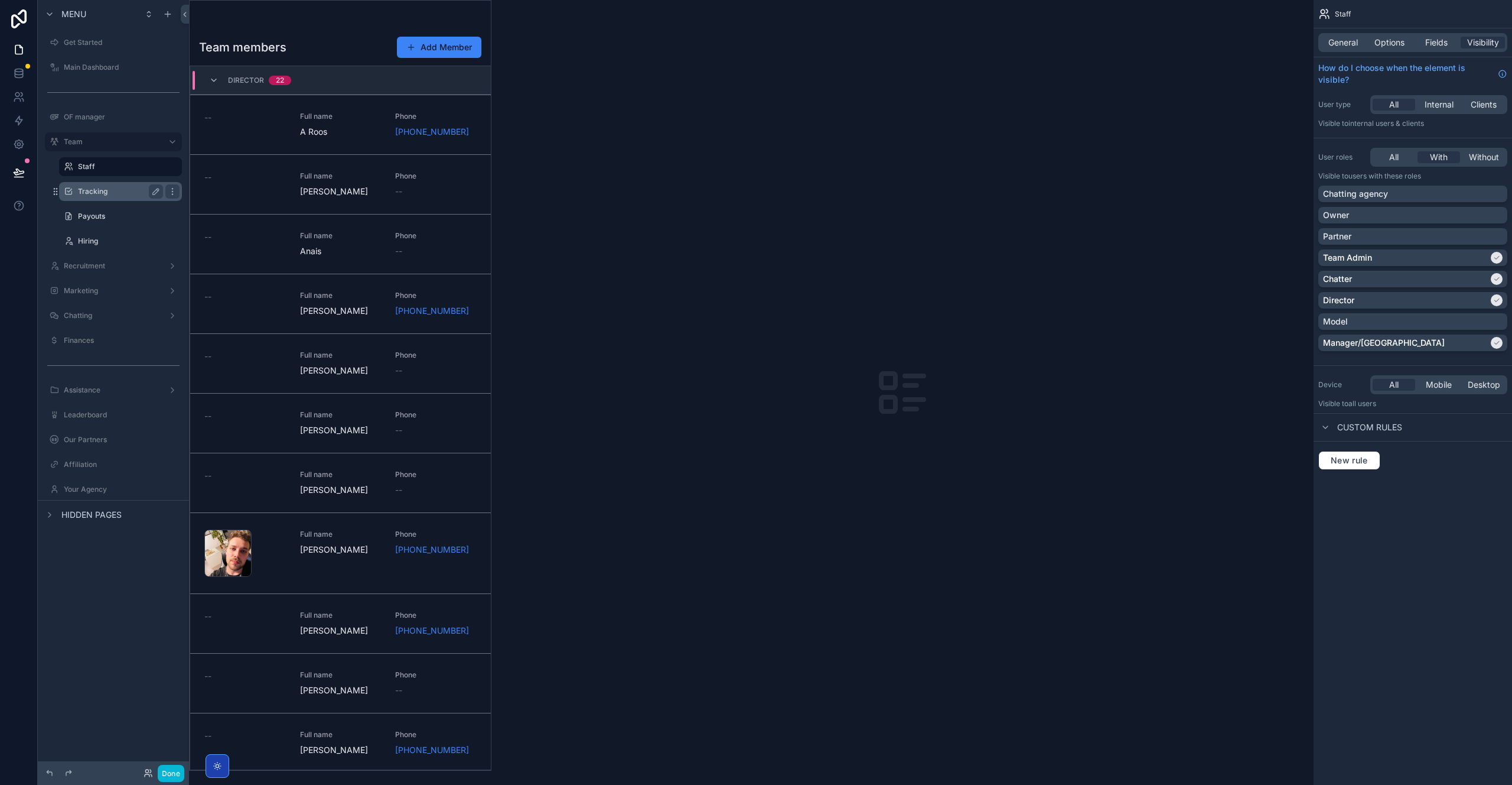 The width and height of the screenshot is (1512, 785). Describe the element at coordinates (1342, 104) in the screenshot. I see `label: User type` at that location.